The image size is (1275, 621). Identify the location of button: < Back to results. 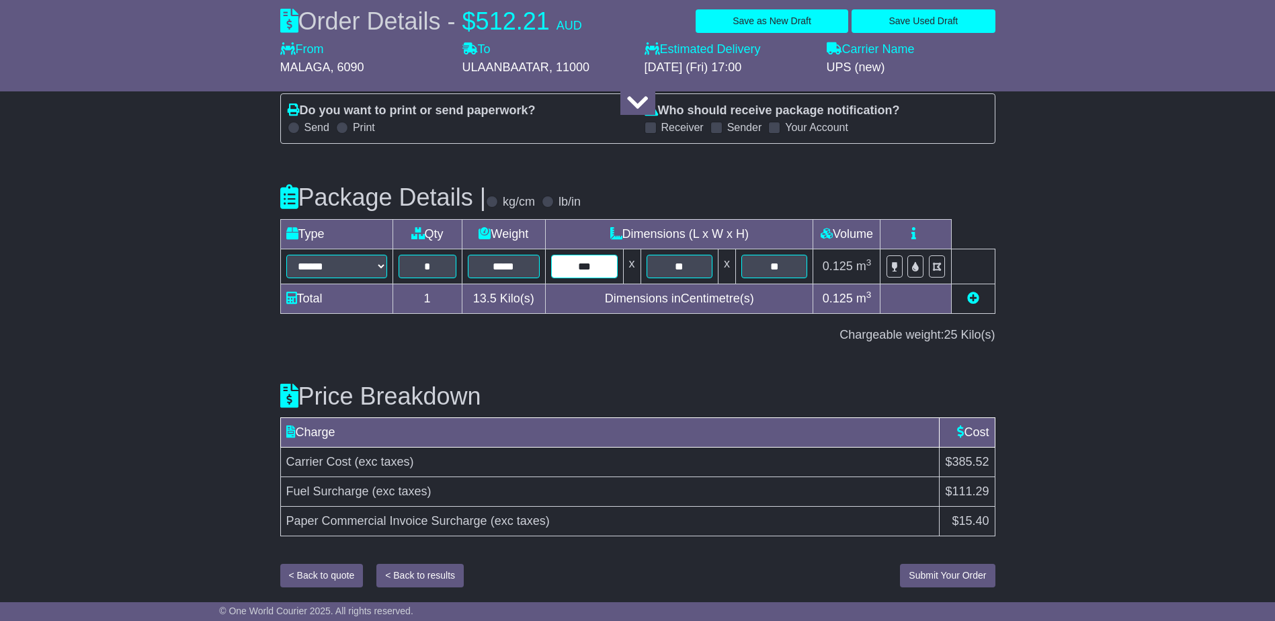
(420, 575).